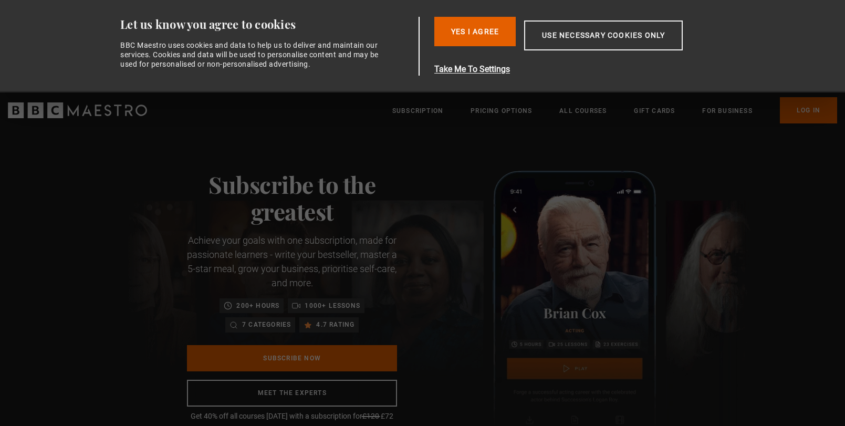 The height and width of the screenshot is (426, 845). Describe the element at coordinates (387, 416) in the screenshot. I see `span: £72` at that location.